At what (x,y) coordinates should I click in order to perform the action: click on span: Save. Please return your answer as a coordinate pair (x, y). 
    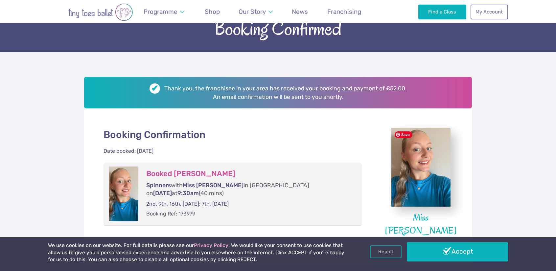
    Looking at the image, I should click on (404, 135).